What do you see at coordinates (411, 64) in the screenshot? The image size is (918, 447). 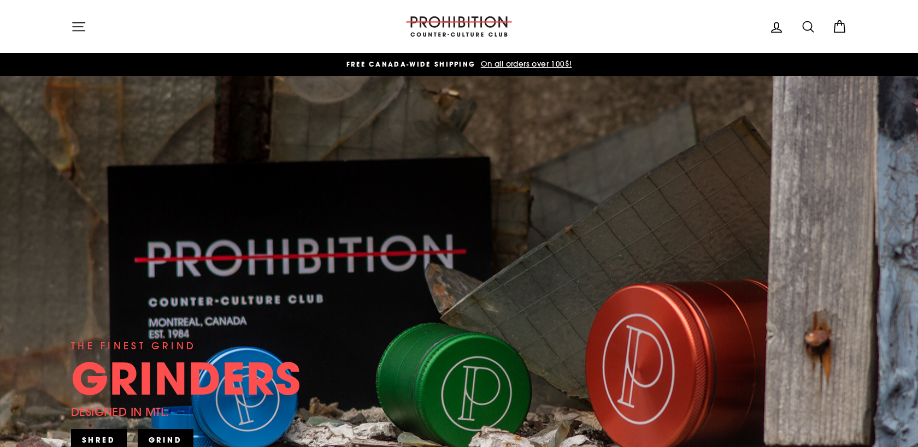 I see `span: FREE CANADA-WIDE SHIPPING` at bounding box center [411, 64].